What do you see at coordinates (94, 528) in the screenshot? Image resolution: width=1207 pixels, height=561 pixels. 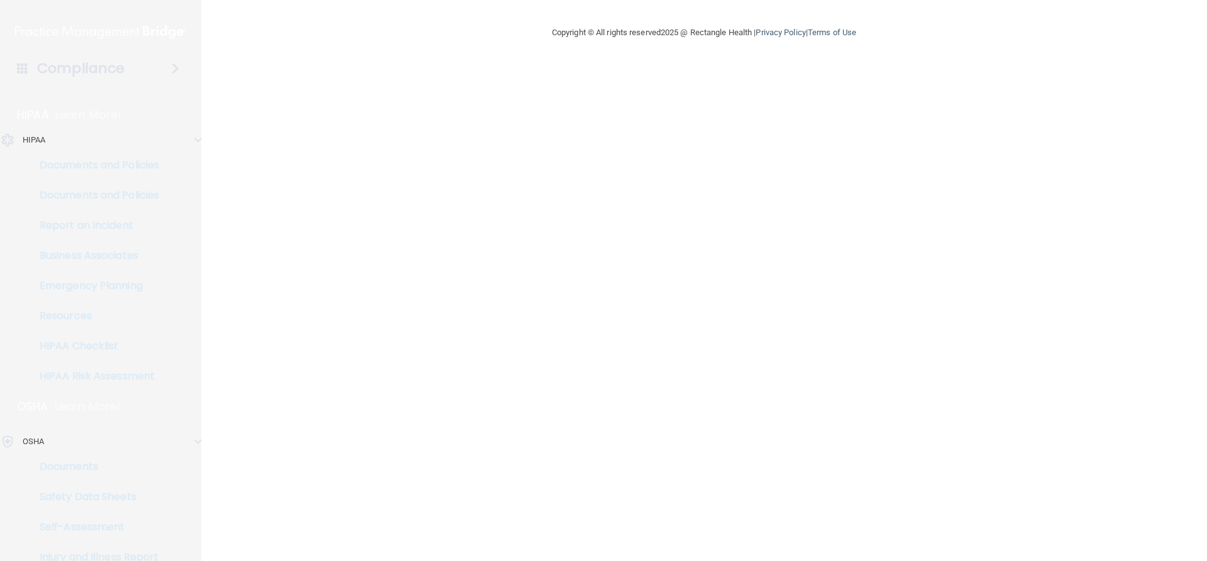 I see `p: Self-Assessment` at bounding box center [94, 528].